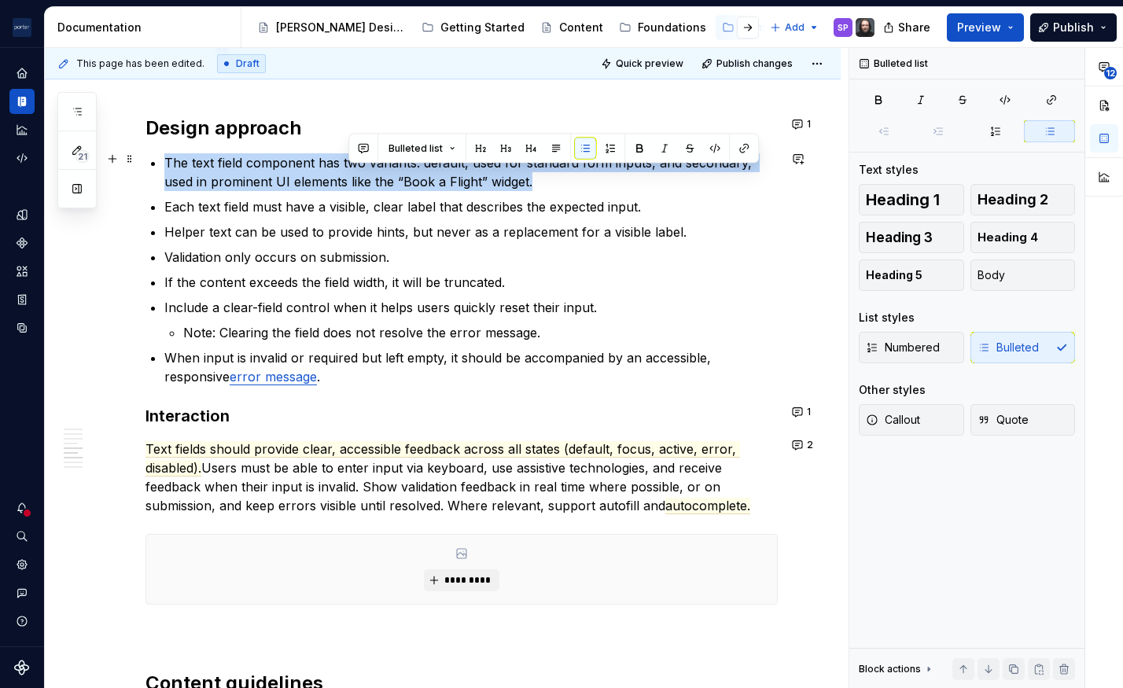 The width and height of the screenshot is (1123, 688). Describe the element at coordinates (22, 328) in the screenshot. I see `a: Data sources` at that location.